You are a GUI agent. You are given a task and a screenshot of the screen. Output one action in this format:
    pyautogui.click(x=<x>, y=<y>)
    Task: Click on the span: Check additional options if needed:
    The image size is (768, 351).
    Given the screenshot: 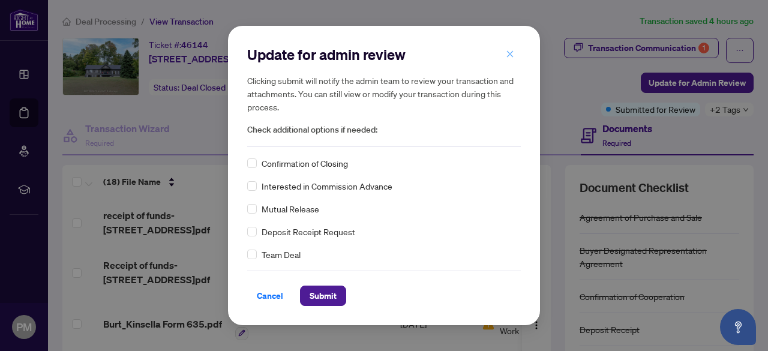 What is the action you would take?
    pyautogui.click(x=384, y=130)
    